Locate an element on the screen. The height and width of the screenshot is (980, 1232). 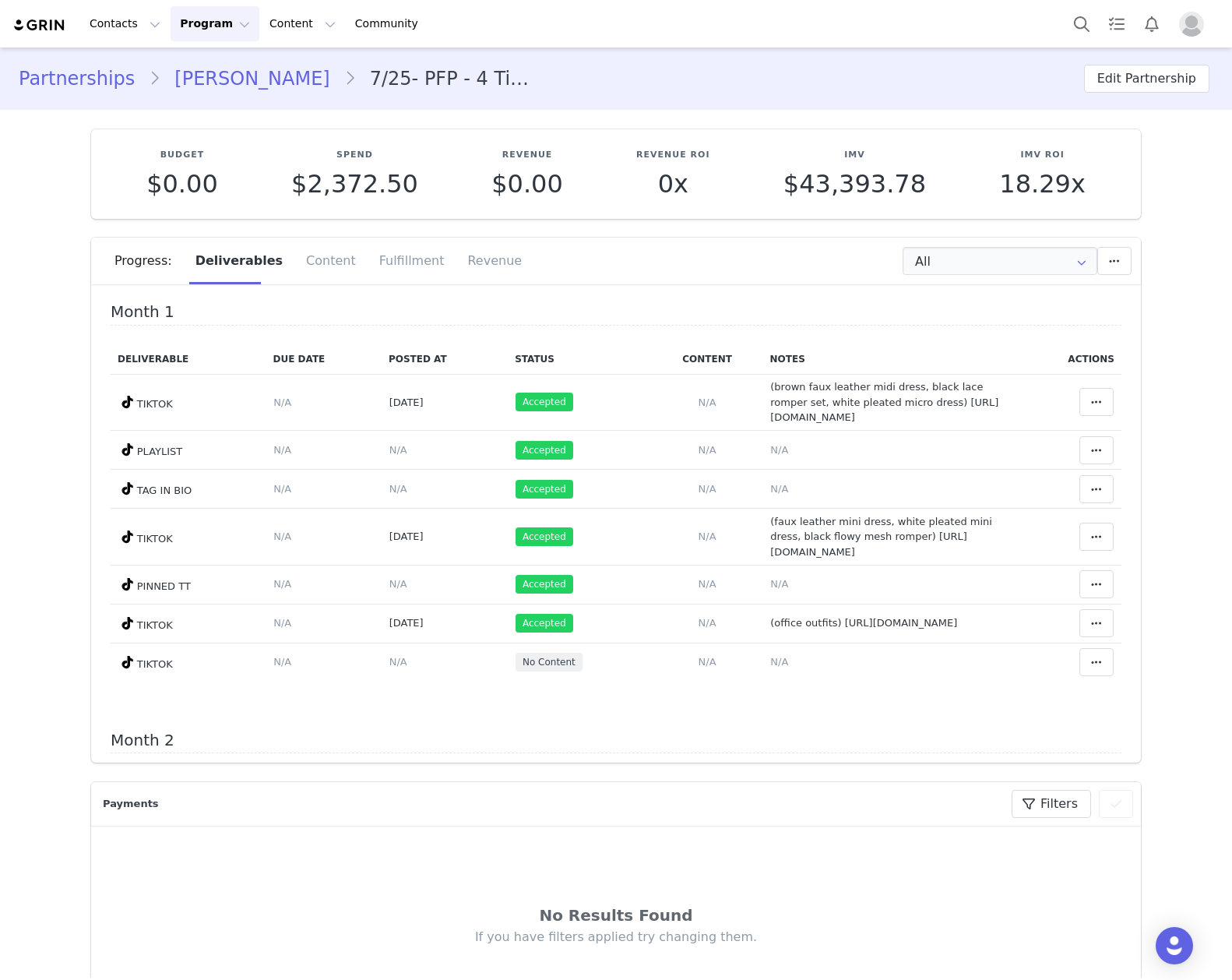
span: No Content is located at coordinates (549, 662).